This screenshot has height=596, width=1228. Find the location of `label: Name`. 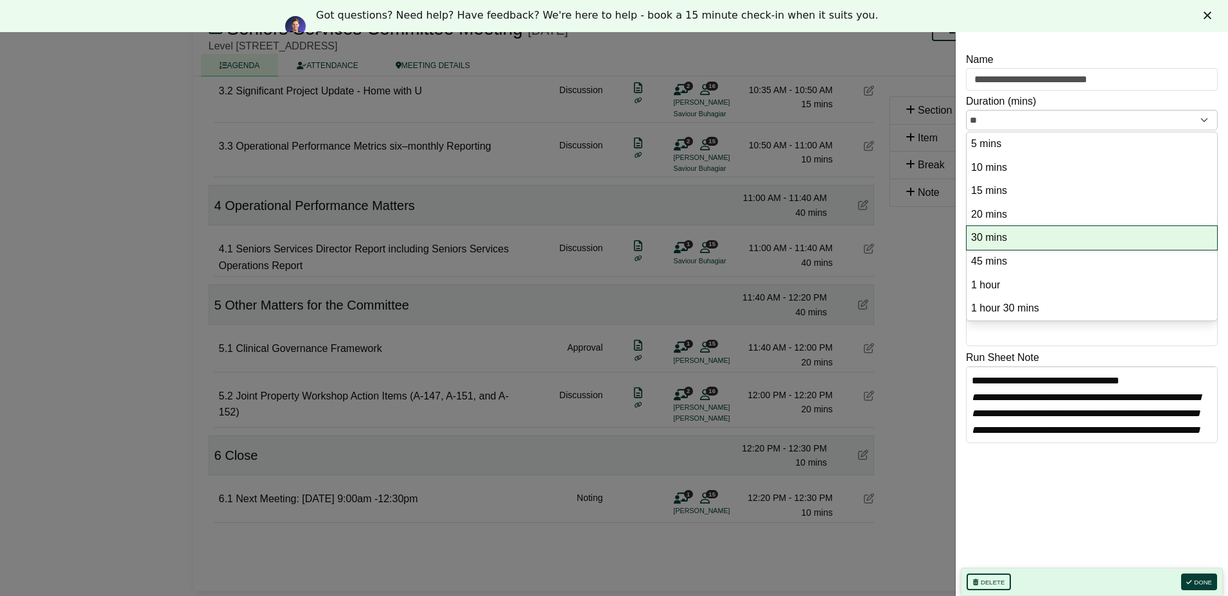

label: Name is located at coordinates (980, 60).